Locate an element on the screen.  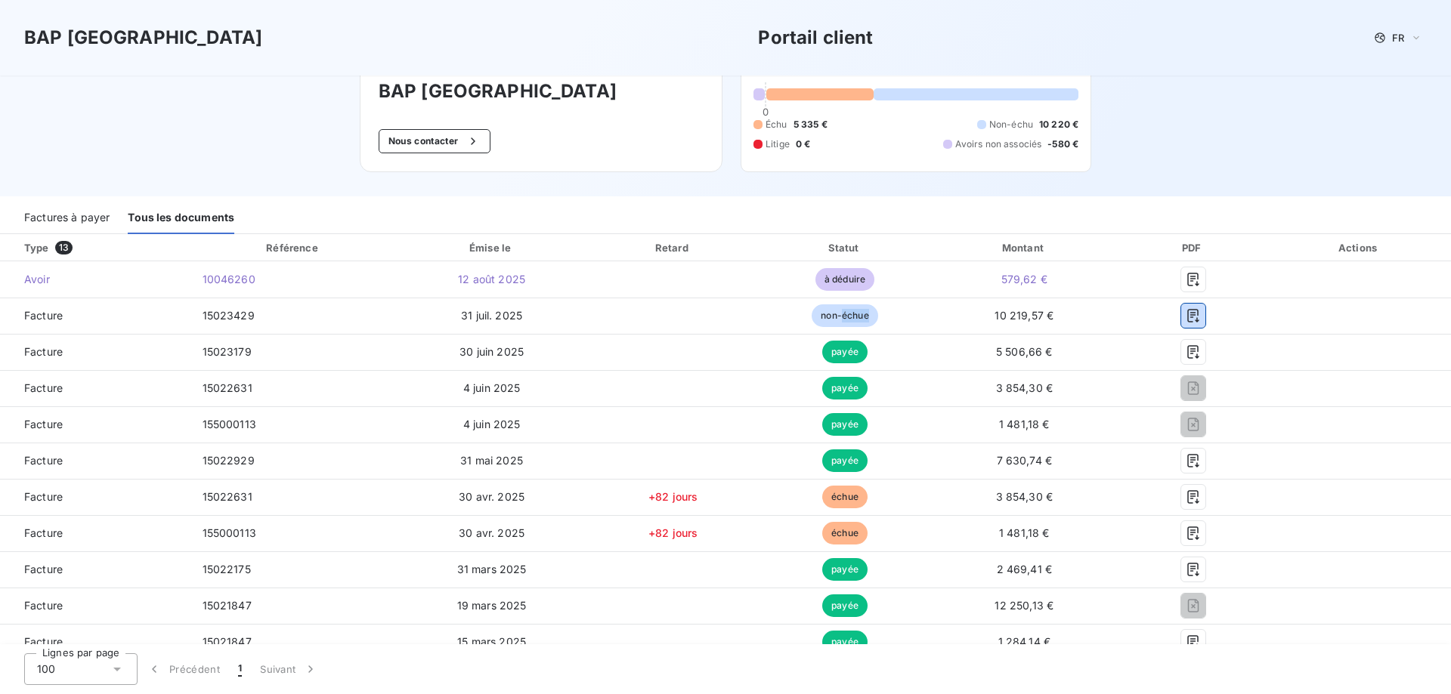
button: Précédent is located at coordinates (183, 669).